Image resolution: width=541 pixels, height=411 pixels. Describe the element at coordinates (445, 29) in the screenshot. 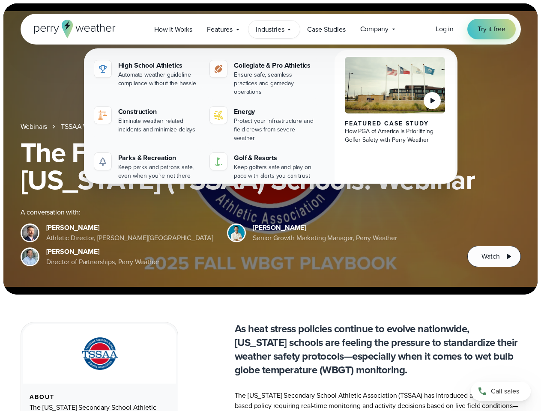

I see `span: Log in` at that location.